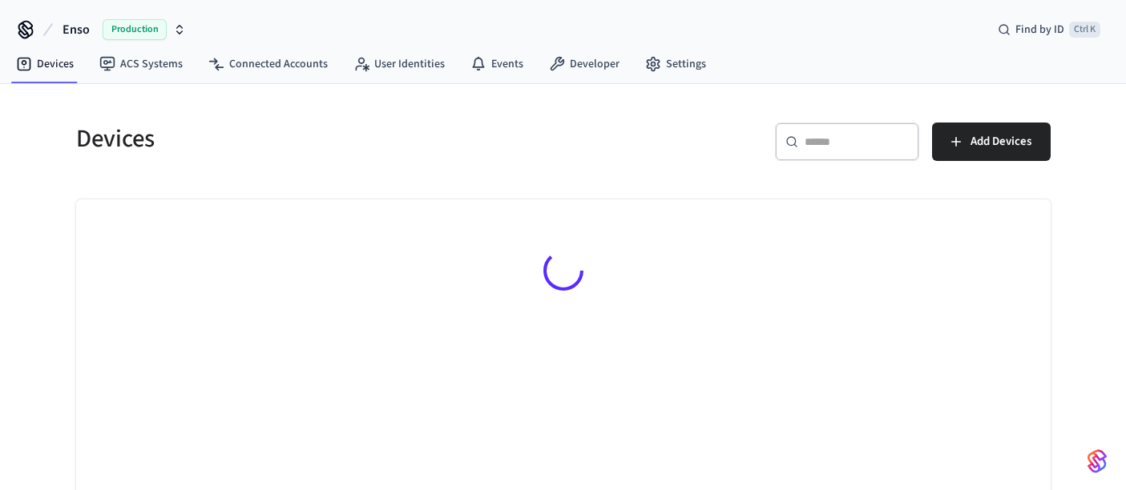 The width and height of the screenshot is (1126, 490). I want to click on a: User Identities, so click(399, 64).